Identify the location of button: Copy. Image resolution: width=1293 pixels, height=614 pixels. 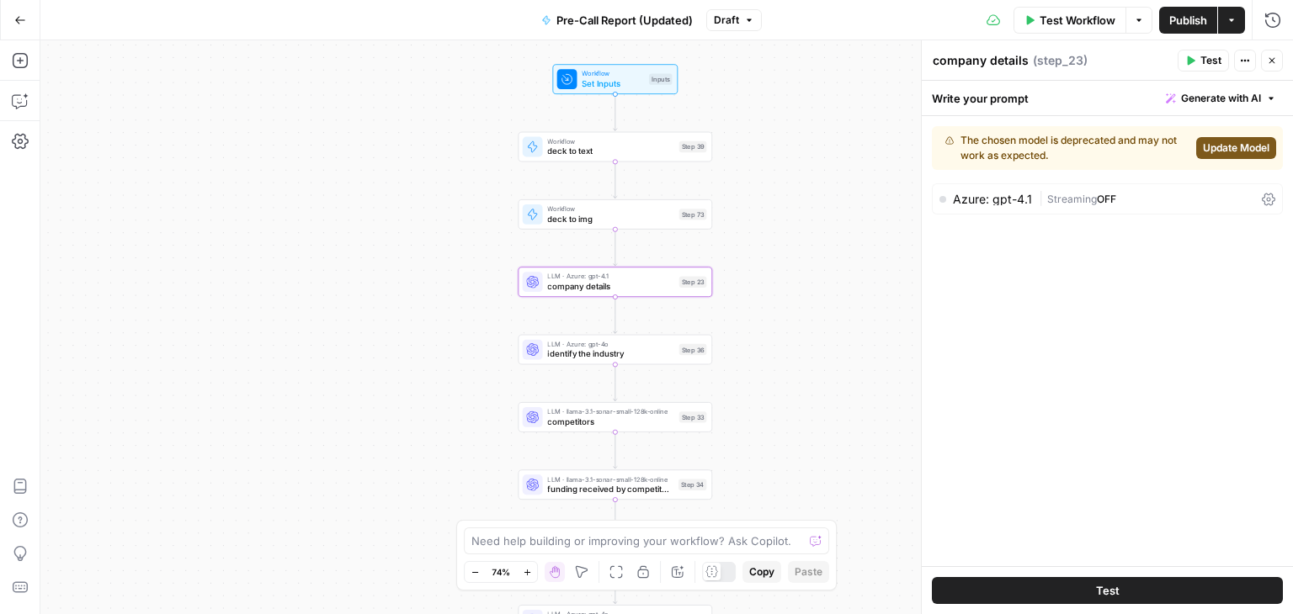
(762, 572).